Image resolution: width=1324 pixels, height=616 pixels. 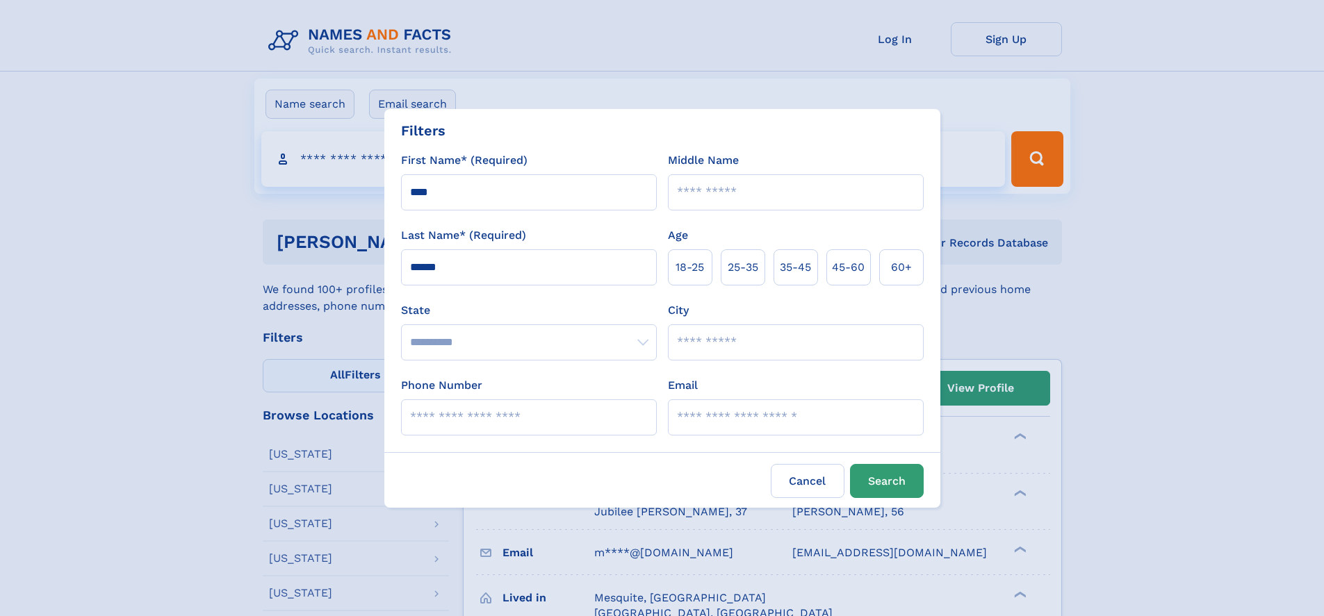 I want to click on button: Search, so click(x=887, y=481).